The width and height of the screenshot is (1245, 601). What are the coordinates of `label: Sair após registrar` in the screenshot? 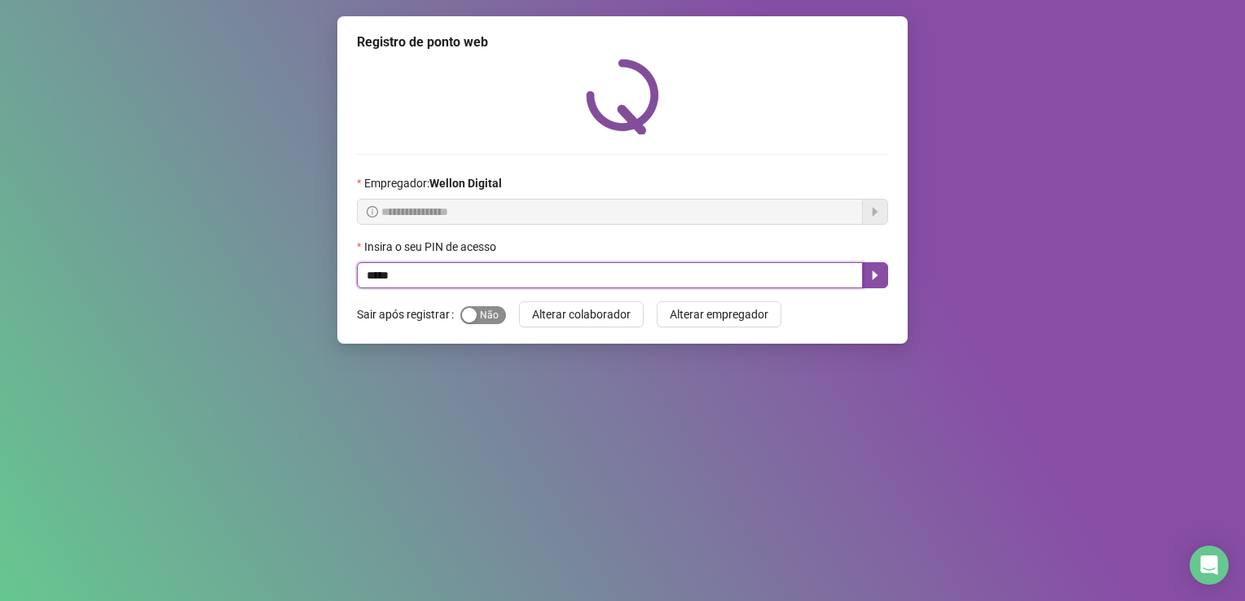 It's located at (408, 314).